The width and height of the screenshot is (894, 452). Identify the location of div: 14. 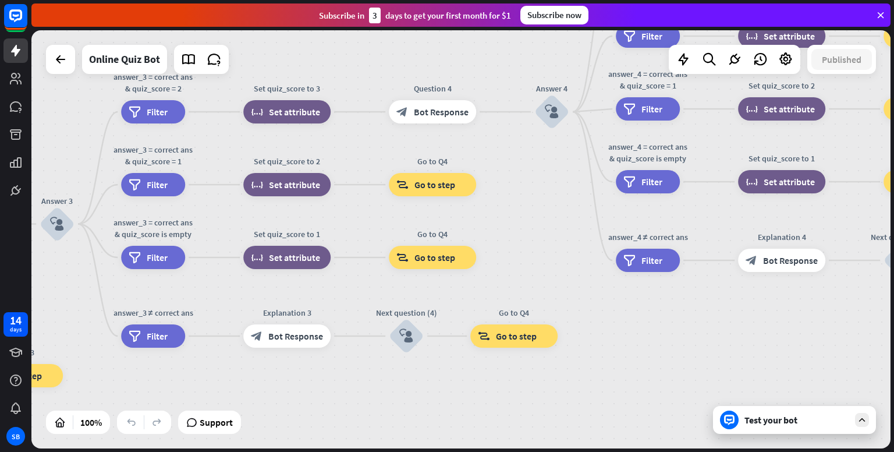
(16, 320).